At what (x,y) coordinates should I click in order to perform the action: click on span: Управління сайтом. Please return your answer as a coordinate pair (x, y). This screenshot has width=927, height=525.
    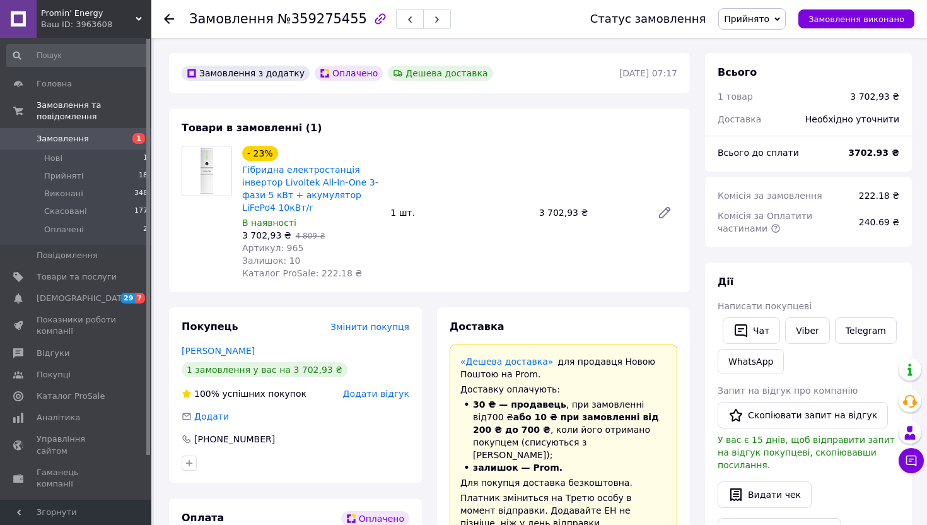
    Looking at the image, I should click on (76, 445).